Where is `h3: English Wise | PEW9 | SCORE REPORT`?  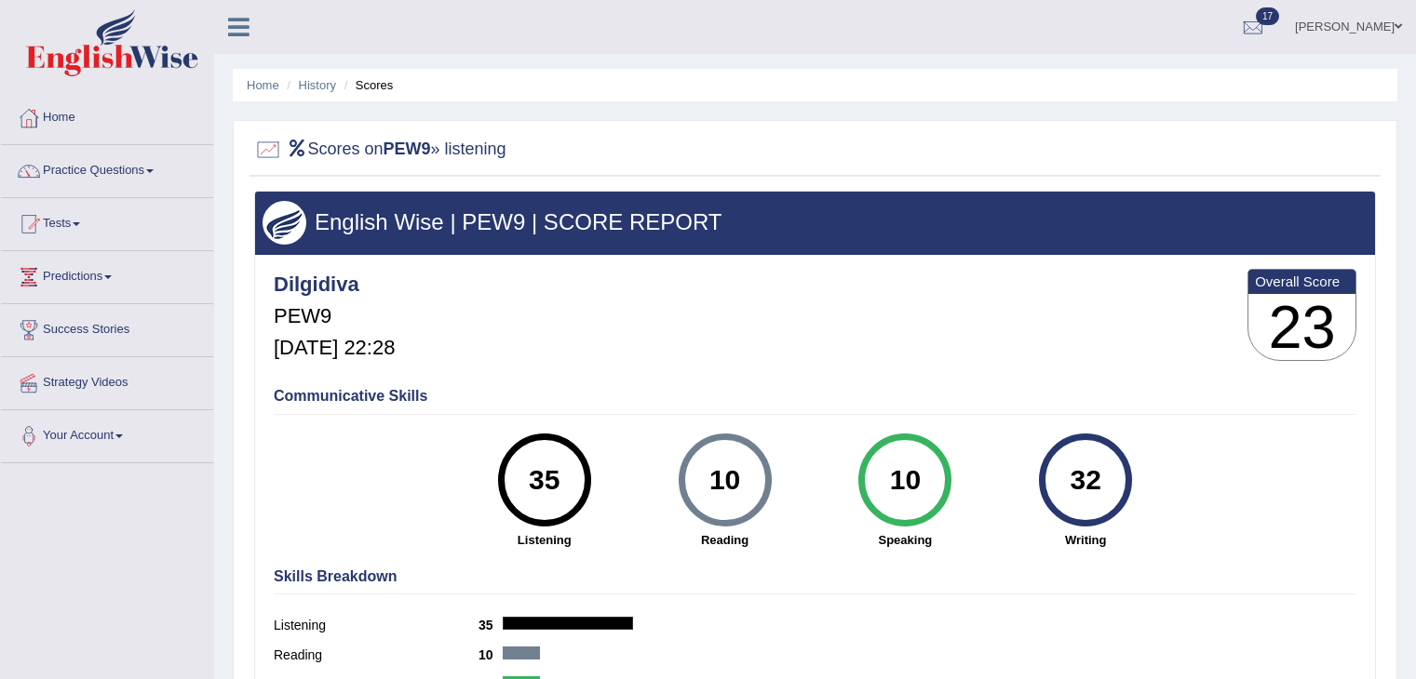 h3: English Wise | PEW9 | SCORE REPORT is located at coordinates (814, 222).